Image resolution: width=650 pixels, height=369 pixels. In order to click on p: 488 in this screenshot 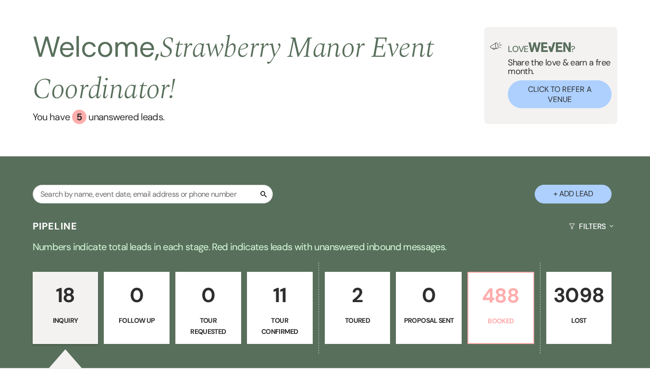, I will do `click(501, 295)`.